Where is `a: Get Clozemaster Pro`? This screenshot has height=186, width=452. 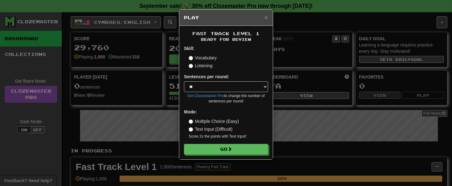 a: Get Clozemaster Pro is located at coordinates (206, 96).